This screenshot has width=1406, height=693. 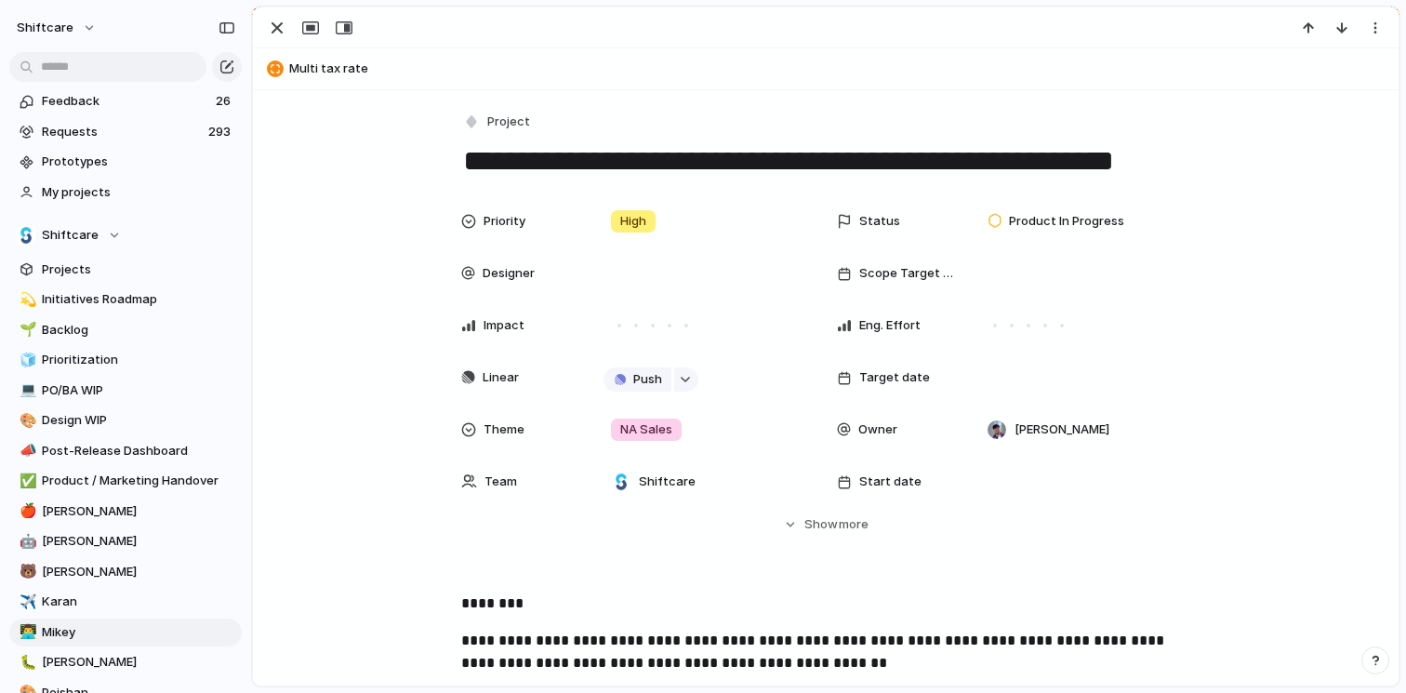 I want to click on span: Multi tax rate, so click(x=840, y=69).